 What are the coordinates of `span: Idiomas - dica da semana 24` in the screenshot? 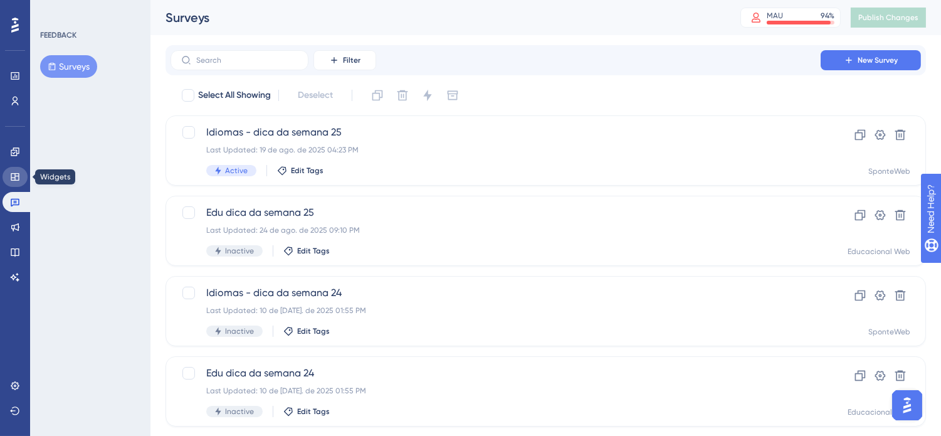 It's located at (495, 293).